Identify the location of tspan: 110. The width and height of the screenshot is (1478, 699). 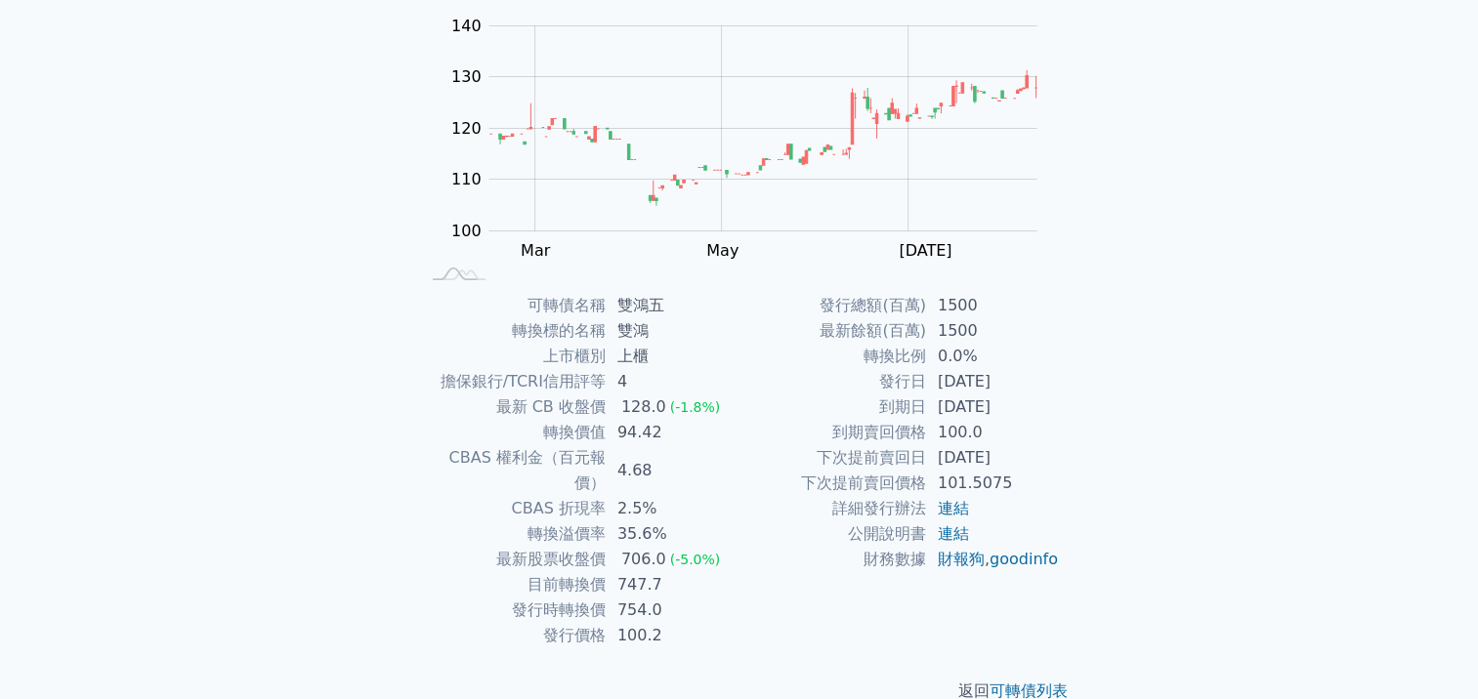
(466, 179).